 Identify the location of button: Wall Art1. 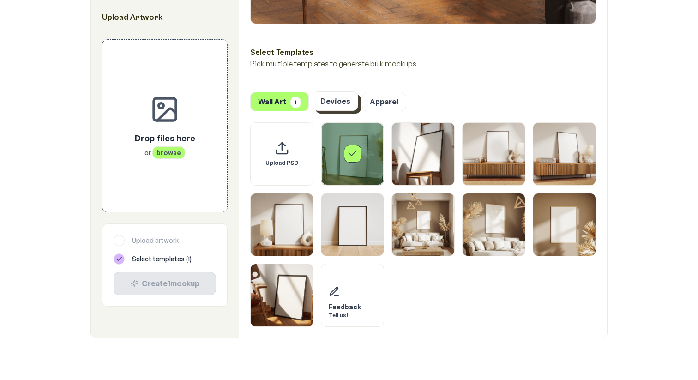
(279, 102).